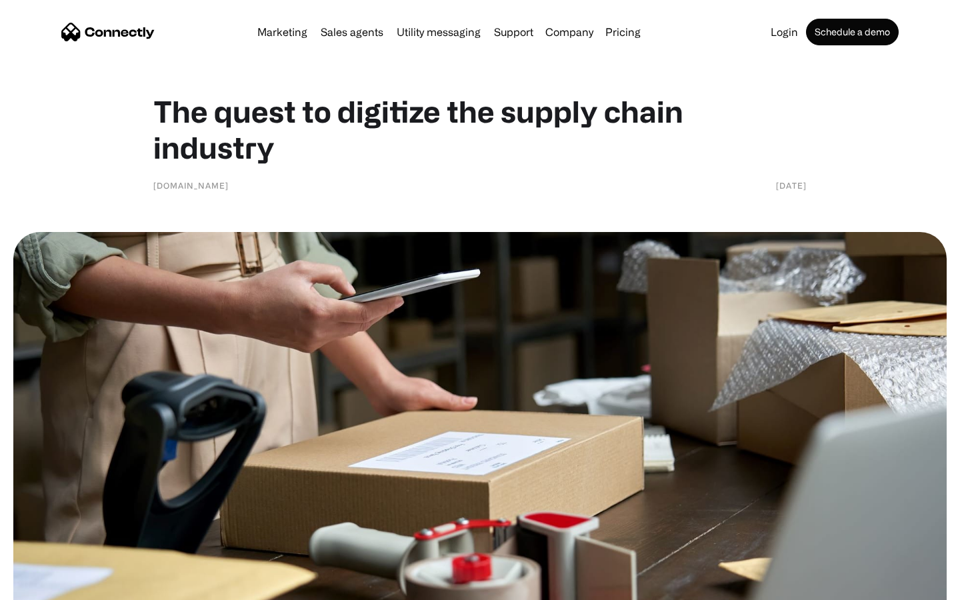 This screenshot has height=600, width=960. Describe the element at coordinates (282, 32) in the screenshot. I see `a: Marketing` at that location.